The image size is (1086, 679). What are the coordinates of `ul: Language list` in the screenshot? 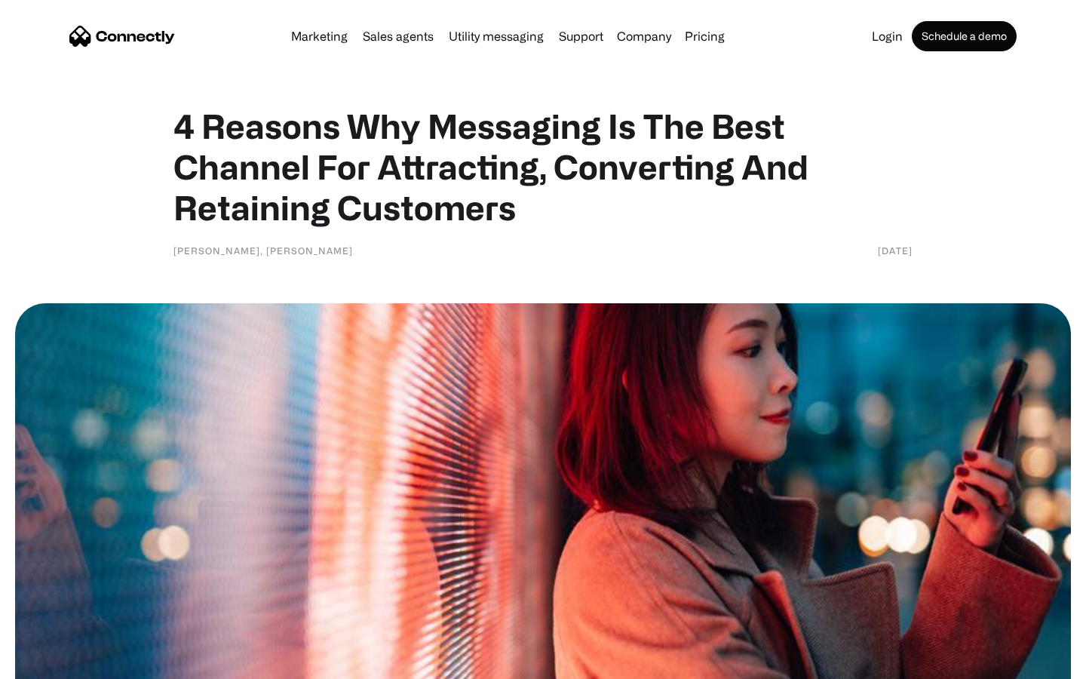 It's located at (60, 663).